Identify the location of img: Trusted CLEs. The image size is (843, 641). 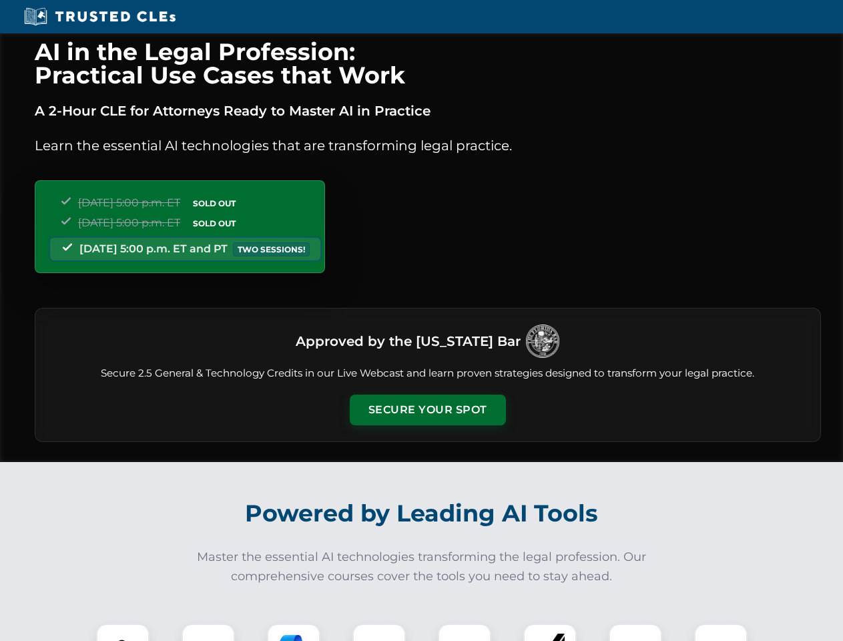
(99, 17).